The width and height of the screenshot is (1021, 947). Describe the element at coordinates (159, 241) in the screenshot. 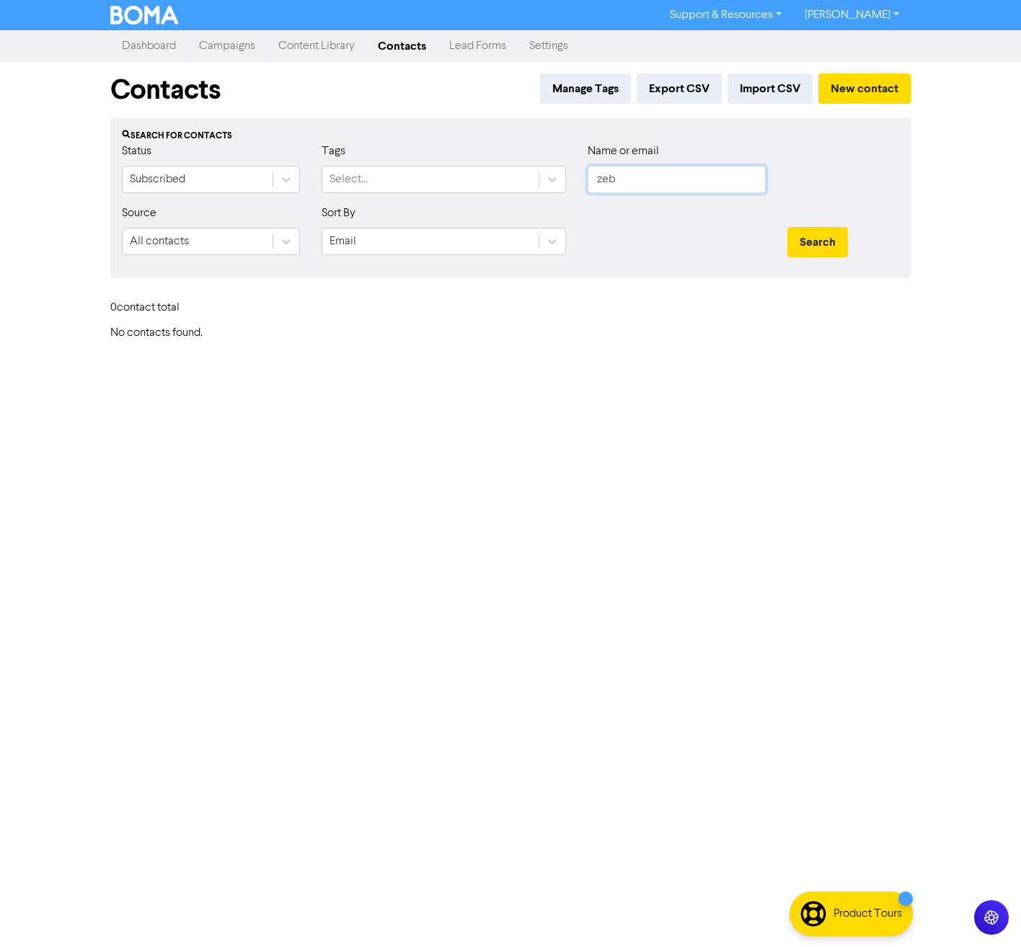

I see `div: All contacts` at that location.